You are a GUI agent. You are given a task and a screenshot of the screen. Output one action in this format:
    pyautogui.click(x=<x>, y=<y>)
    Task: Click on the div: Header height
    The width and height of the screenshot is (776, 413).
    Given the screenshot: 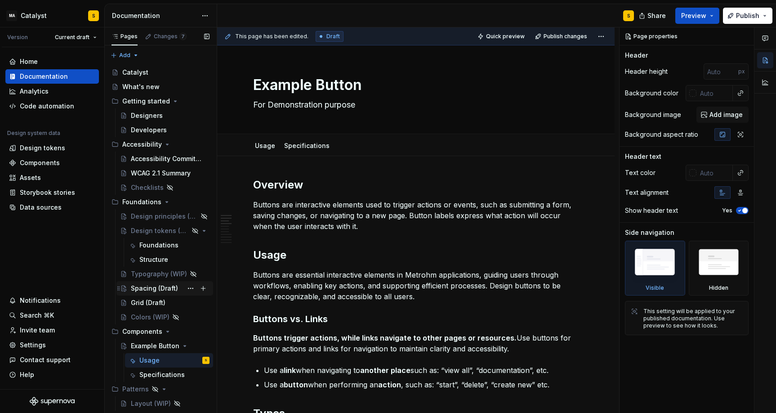 What is the action you would take?
    pyautogui.click(x=646, y=72)
    